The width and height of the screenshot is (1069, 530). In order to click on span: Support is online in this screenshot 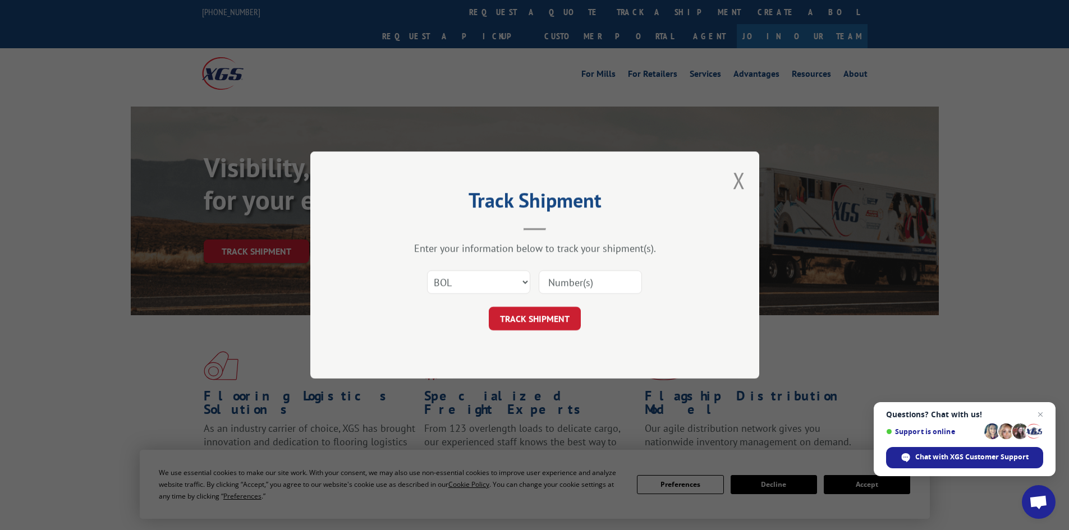, I will do `click(933, 432)`.